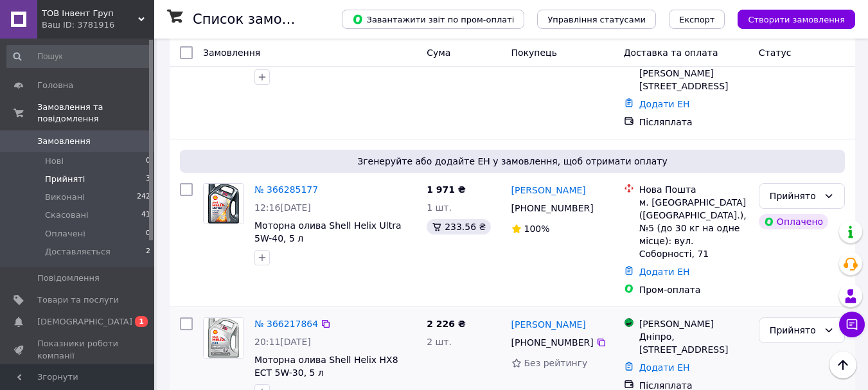 This screenshot has height=390, width=868. Describe the element at coordinates (694, 122) in the screenshot. I see `div: Післяплата` at that location.